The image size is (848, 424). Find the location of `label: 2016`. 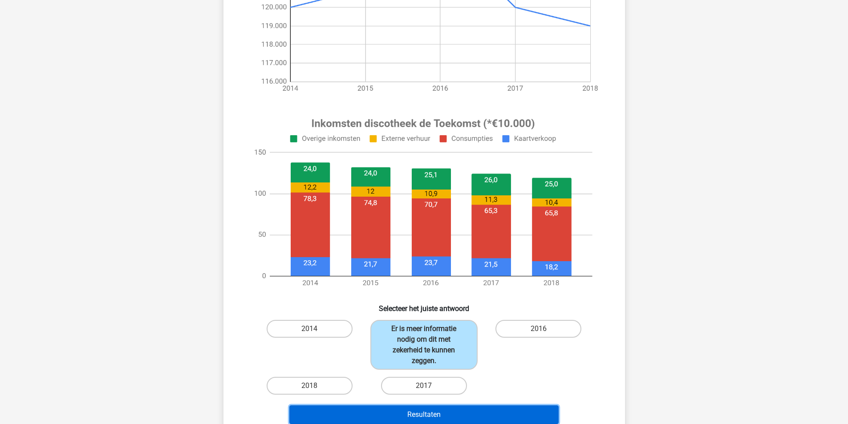

label: 2016 is located at coordinates (538, 329).